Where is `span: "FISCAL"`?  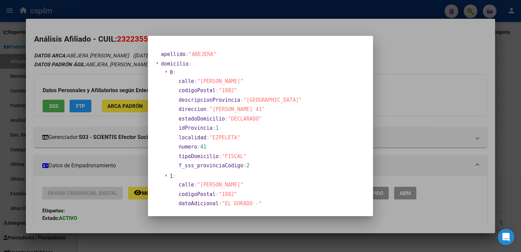
span: "FISCAL" is located at coordinates (234, 156).